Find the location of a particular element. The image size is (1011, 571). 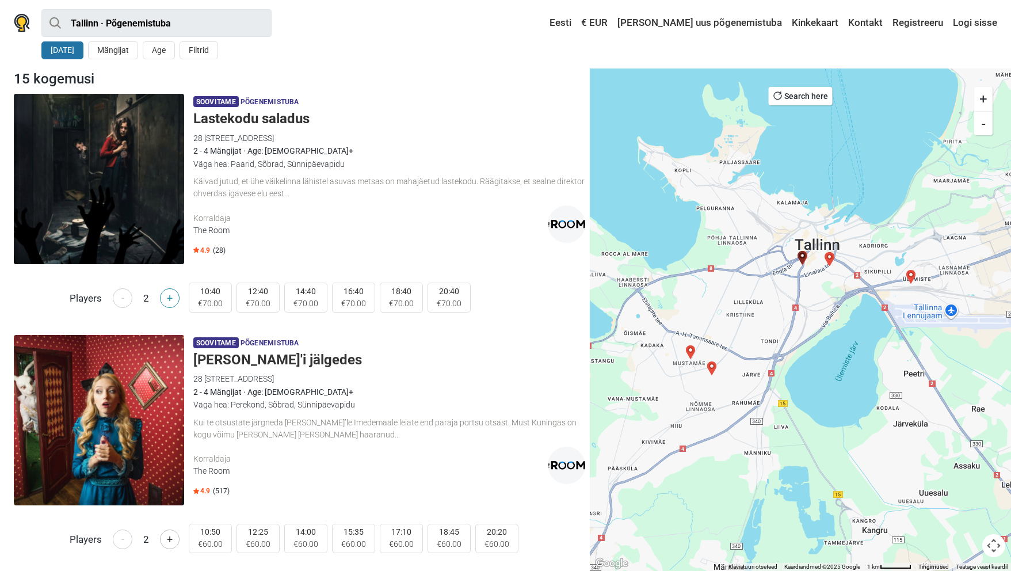

button: 14:00 €60.00 is located at coordinates (306, 539).